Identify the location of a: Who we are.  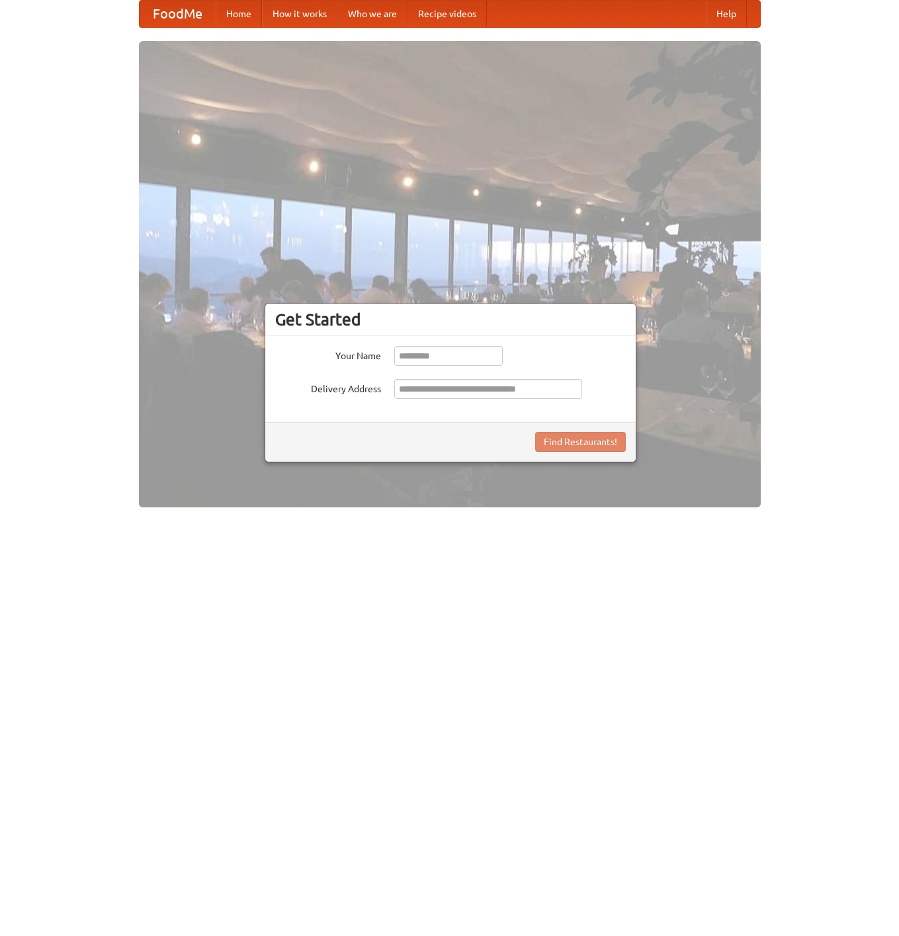
(372, 14).